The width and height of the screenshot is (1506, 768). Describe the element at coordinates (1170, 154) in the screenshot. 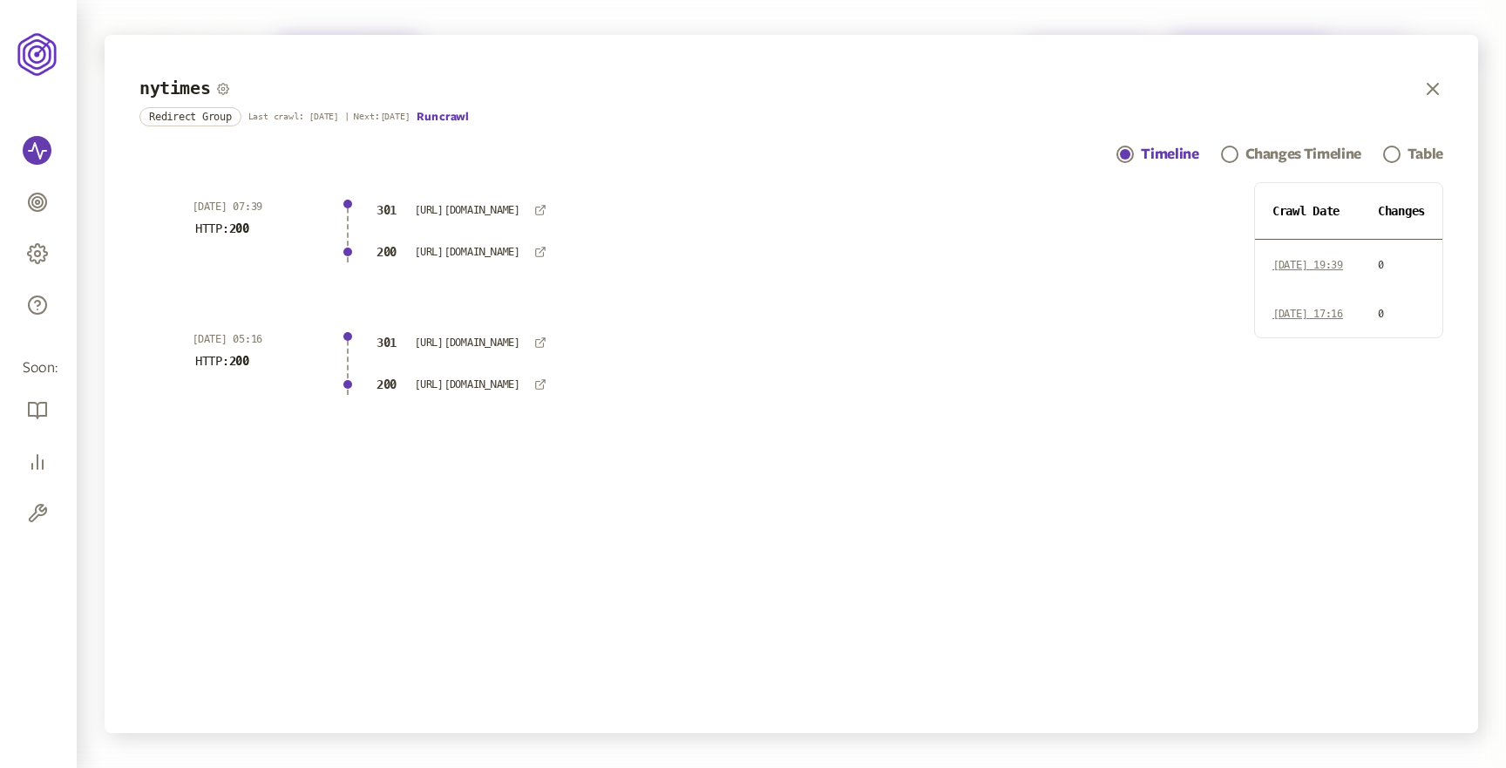

I see `div: Timeline` at that location.